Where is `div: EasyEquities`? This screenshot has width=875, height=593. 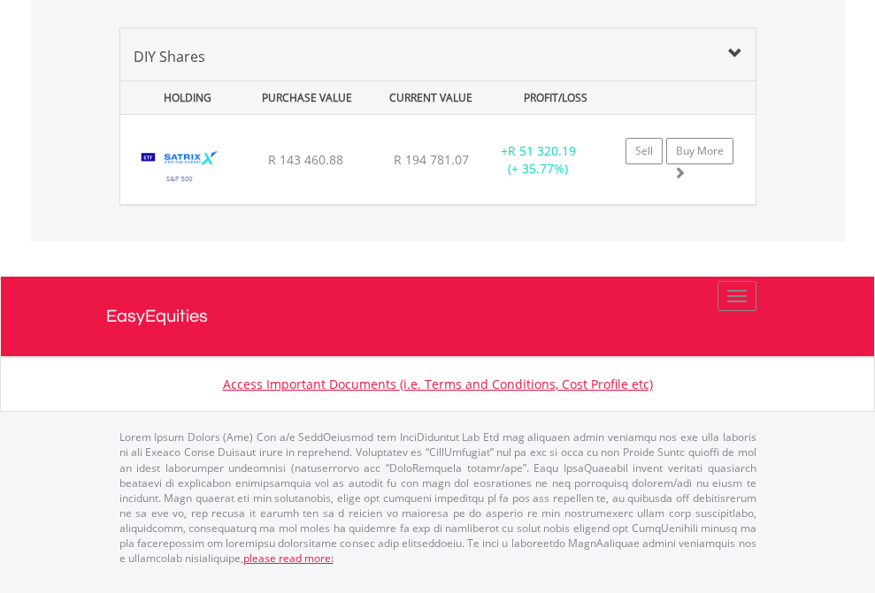 div: EasyEquities is located at coordinates (438, 317).